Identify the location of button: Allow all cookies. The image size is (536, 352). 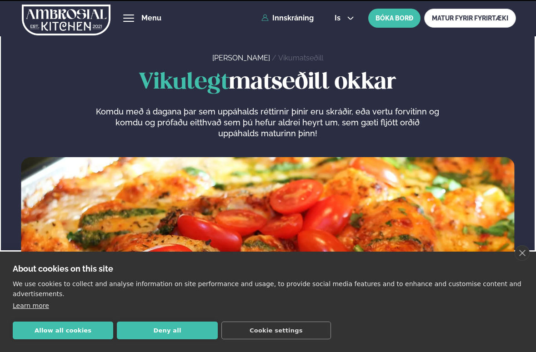
(63, 330).